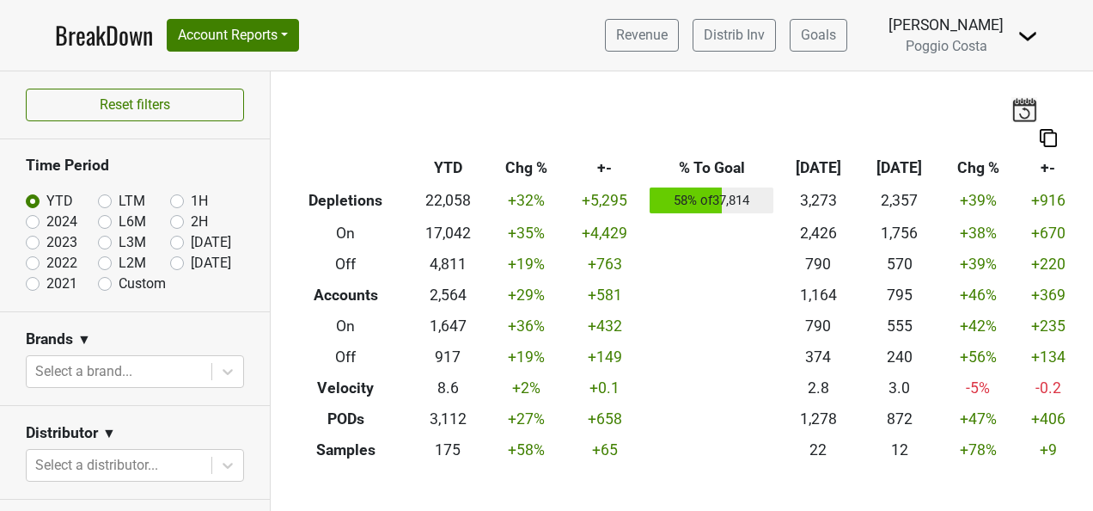 This screenshot has width=1093, height=511. What do you see at coordinates (734, 35) in the screenshot?
I see `a: Distrib Inv` at bounding box center [734, 35].